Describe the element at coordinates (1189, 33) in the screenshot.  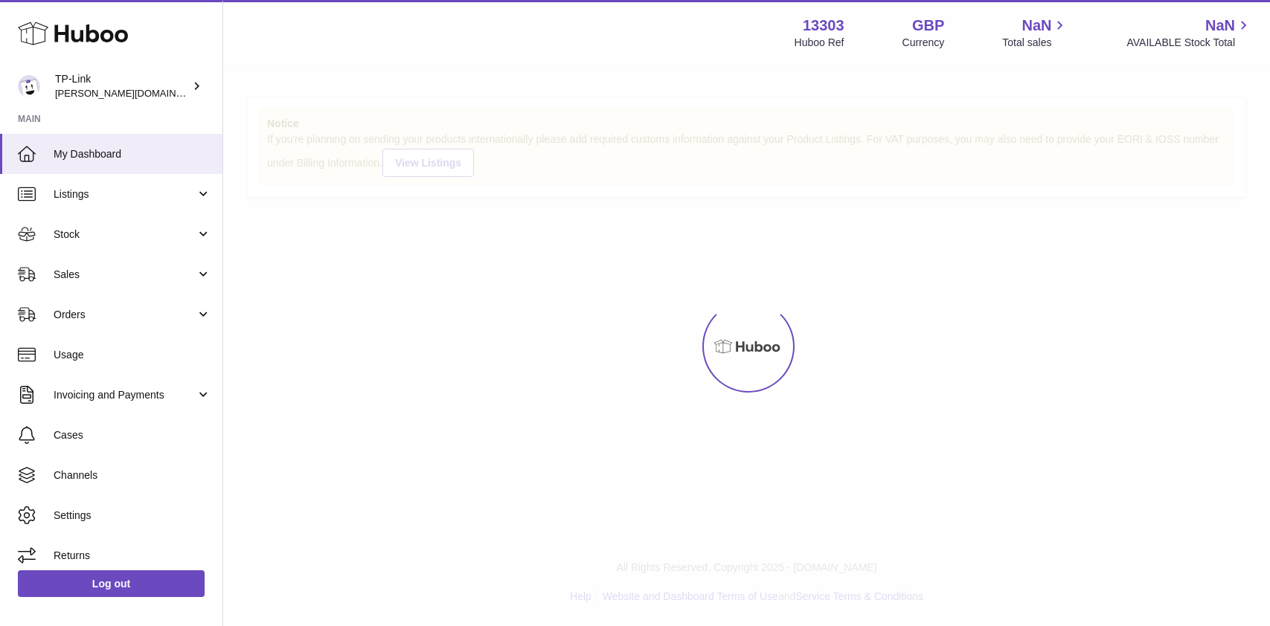
I see `a: NaN AVAILABLE Stock Total` at that location.